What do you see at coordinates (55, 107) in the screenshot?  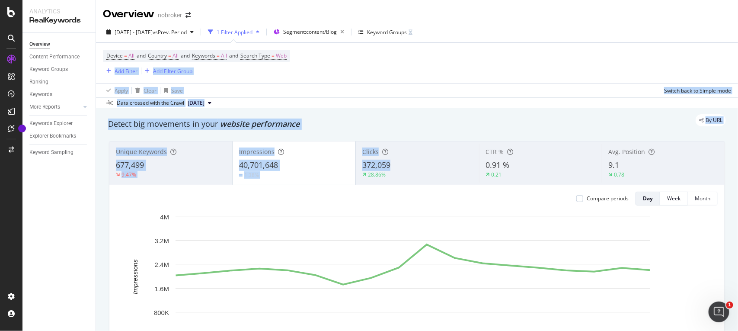 I see `a: More Reports` at bounding box center [55, 107].